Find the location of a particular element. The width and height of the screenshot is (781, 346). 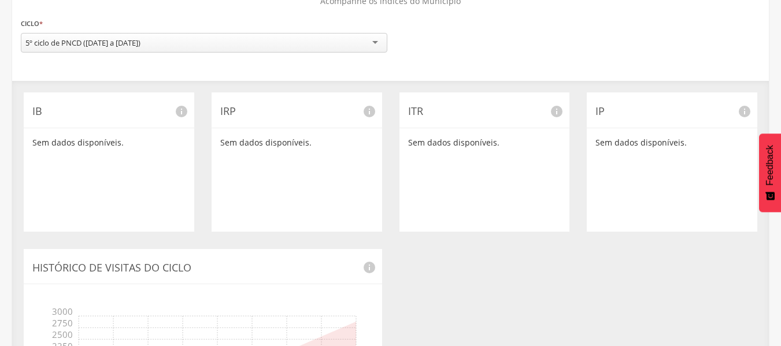

span: 3000 is located at coordinates (64, 308).